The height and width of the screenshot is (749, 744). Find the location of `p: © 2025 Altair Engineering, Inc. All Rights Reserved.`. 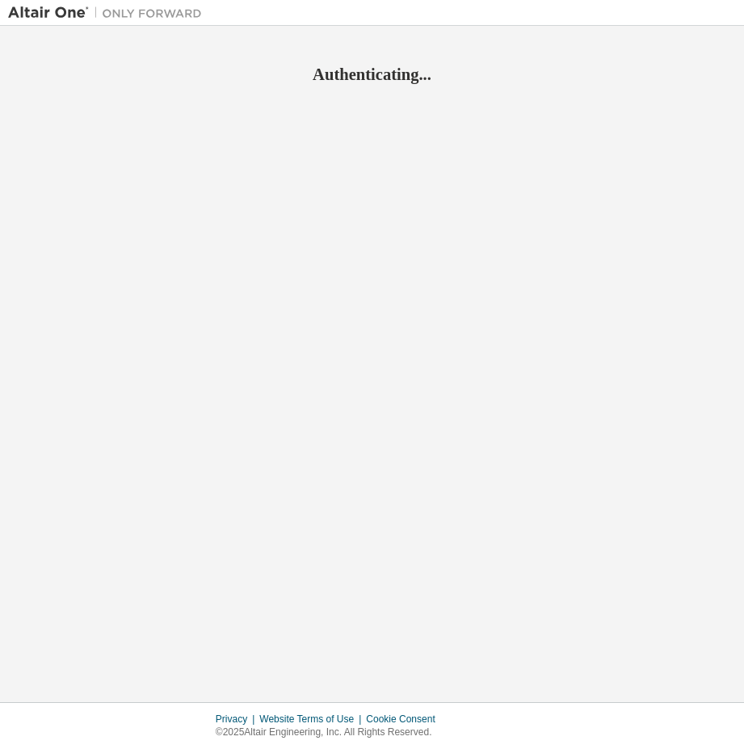

p: © 2025 Altair Engineering, Inc. All Rights Reserved. is located at coordinates (330, 732).